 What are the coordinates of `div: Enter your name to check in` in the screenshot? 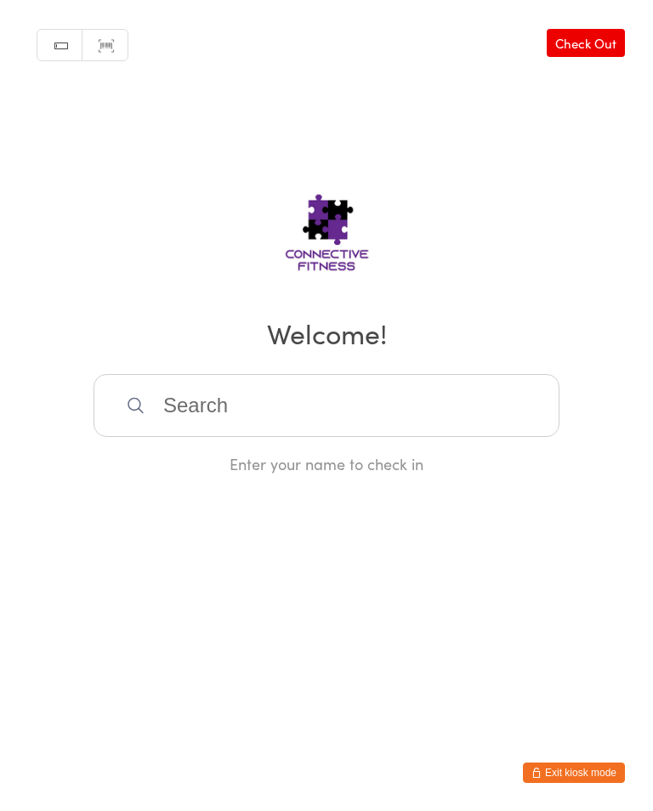 It's located at (326, 463).